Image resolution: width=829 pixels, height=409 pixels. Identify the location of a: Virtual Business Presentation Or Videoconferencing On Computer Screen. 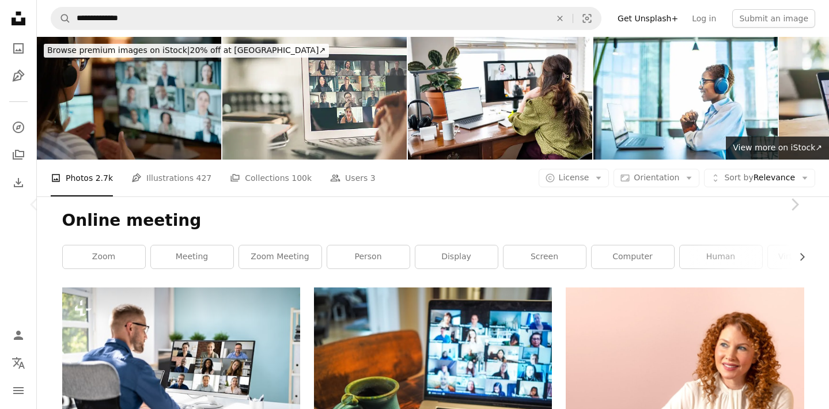
(181, 366).